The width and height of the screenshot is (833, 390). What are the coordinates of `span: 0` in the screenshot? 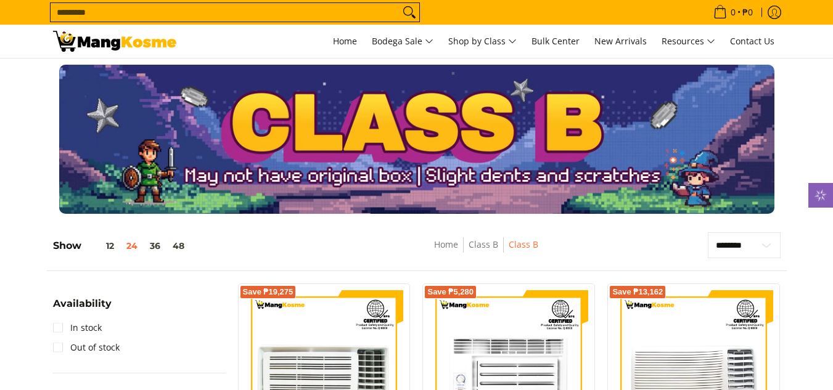 It's located at (733, 12).